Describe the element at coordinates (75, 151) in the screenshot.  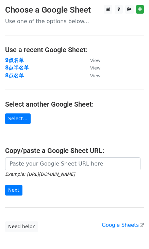
I see `h4: Copy/paste a Google Sheet URL:` at that location.